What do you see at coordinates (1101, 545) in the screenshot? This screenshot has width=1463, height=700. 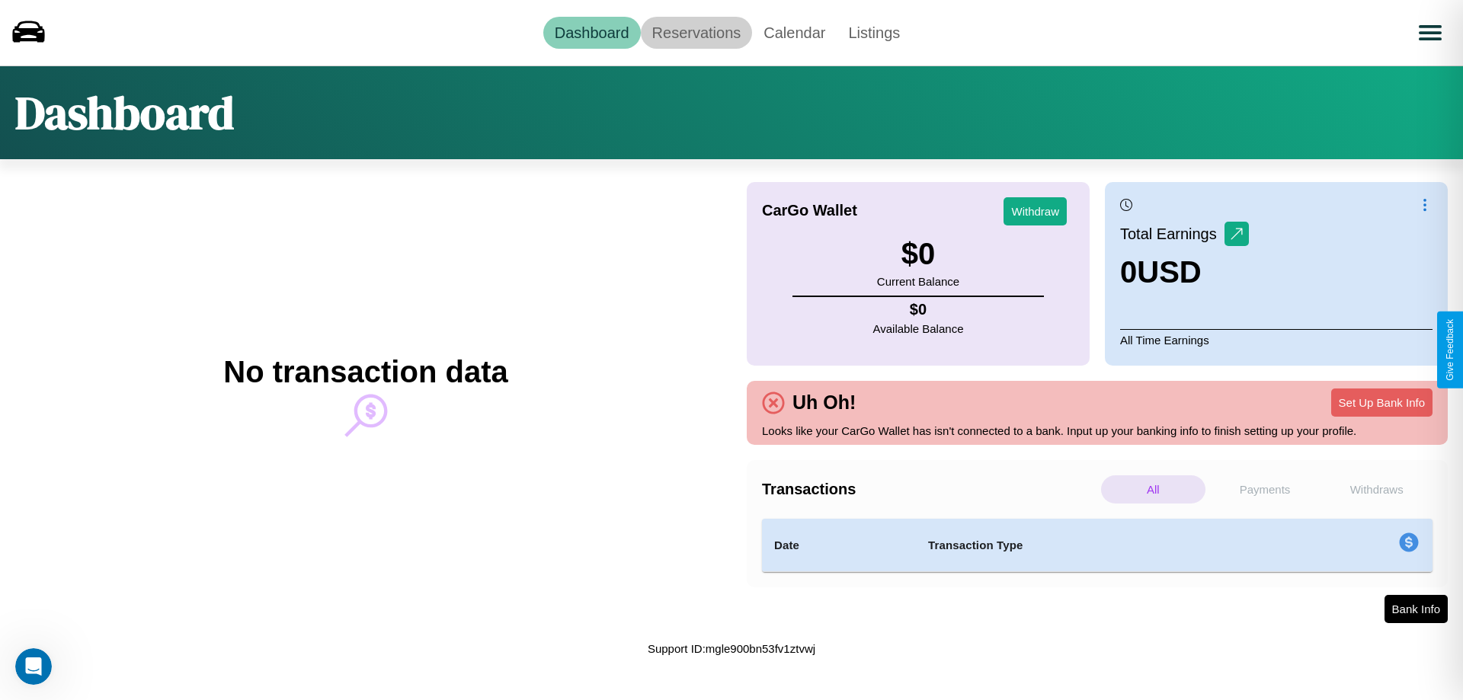 I see `h4: Transaction Type` at bounding box center [1101, 545].